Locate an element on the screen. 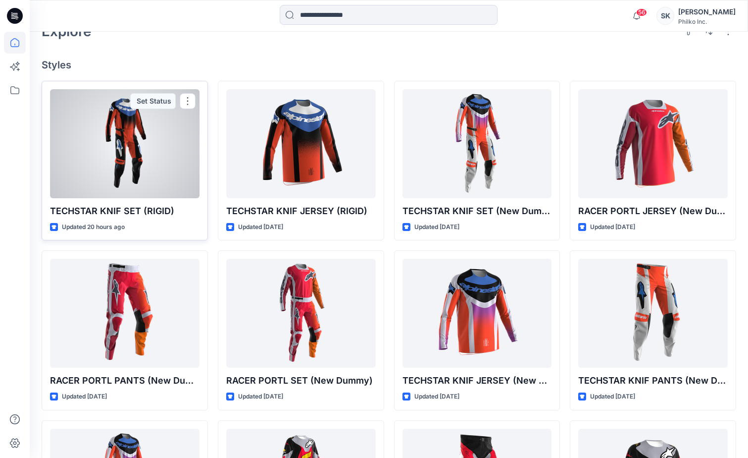  a: TECHSTAR KNIF SET (RIGID) is located at coordinates (125, 144).